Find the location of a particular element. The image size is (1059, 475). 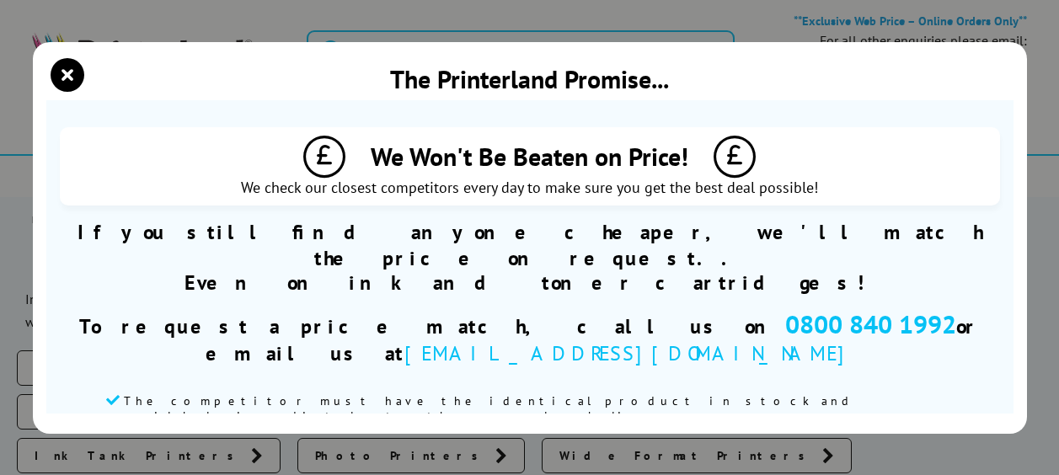

div: If you still find anyone cheaper, we'll match the price on request.. is located at coordinates (530, 256).